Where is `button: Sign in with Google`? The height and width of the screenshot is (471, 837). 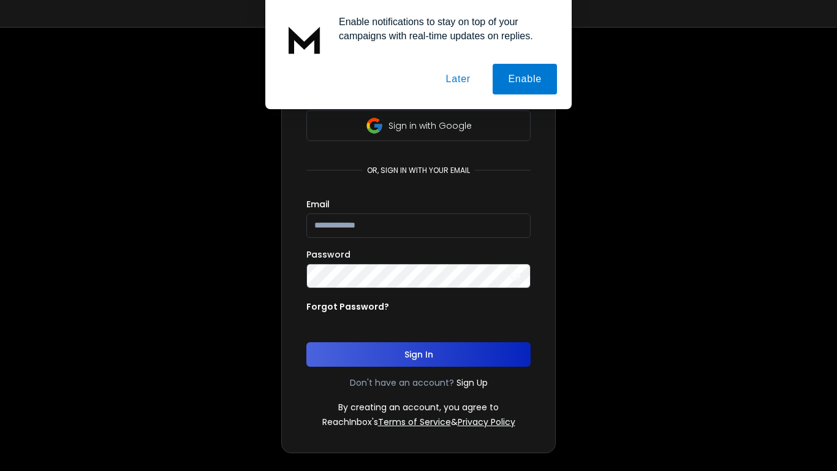
button: Sign in with Google is located at coordinates (419, 126).